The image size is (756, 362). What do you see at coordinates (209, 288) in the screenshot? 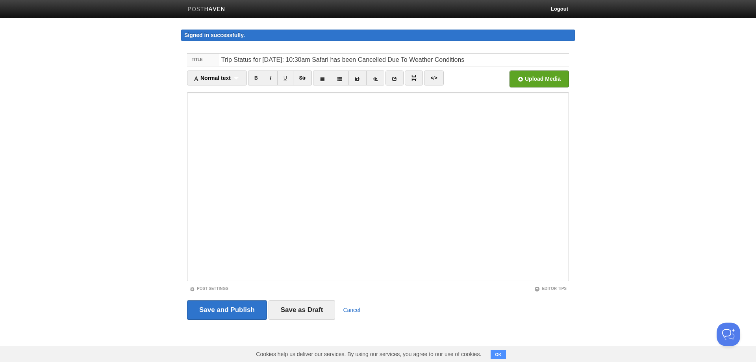
I see `a: Post Settings` at bounding box center [209, 288].